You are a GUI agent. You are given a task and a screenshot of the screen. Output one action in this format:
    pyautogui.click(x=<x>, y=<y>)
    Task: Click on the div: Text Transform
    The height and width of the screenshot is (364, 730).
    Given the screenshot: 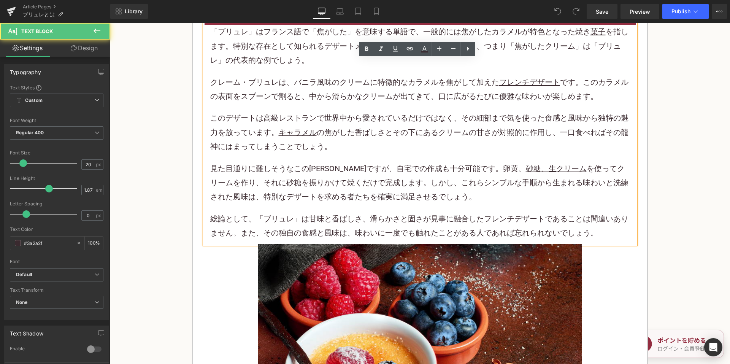 What is the action you would take?
    pyautogui.click(x=57, y=290)
    